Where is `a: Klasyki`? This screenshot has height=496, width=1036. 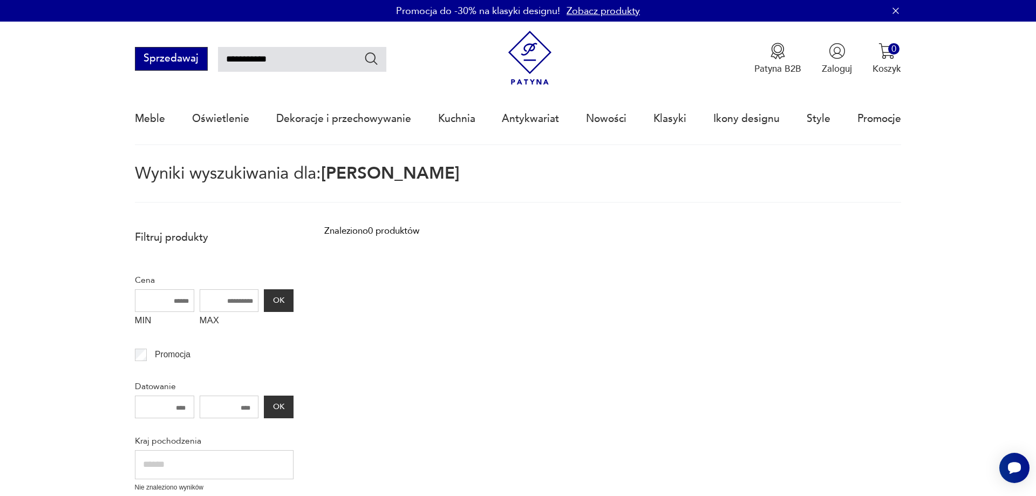
a: Klasyki is located at coordinates (669, 119).